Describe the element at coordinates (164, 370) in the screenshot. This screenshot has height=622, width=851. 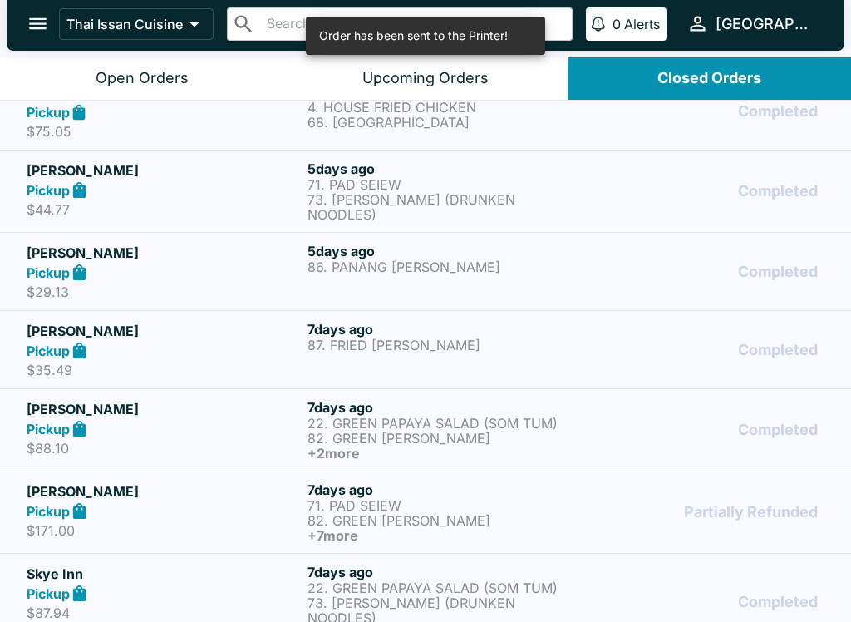
I see `p: $35.49` at that location.